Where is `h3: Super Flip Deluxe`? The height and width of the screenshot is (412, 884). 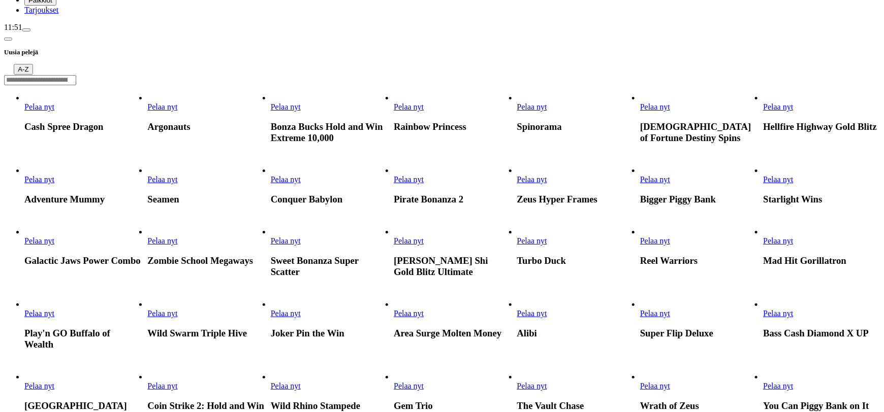 h3: Super Flip Deluxe is located at coordinates (698, 334).